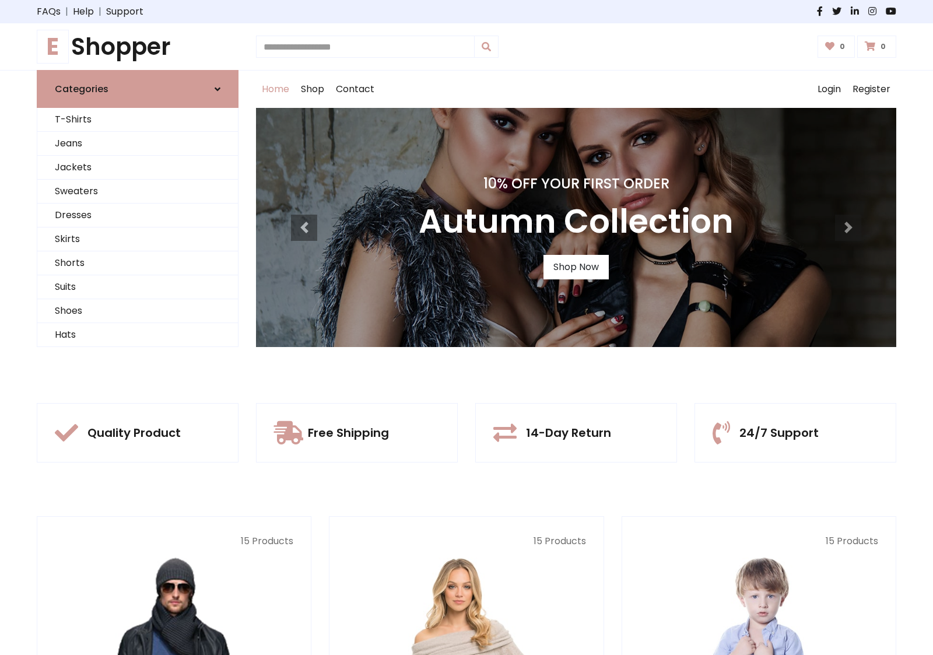  I want to click on h5: Free Shipping, so click(348, 433).